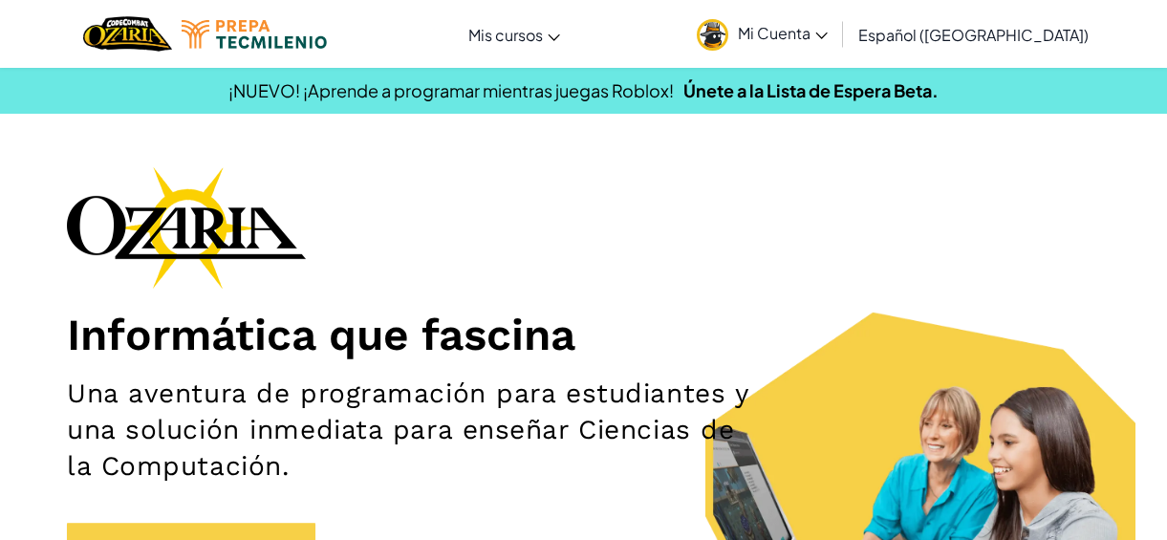 Image resolution: width=1167 pixels, height=540 pixels. I want to click on img: Ozaria branding logo, so click(186, 227).